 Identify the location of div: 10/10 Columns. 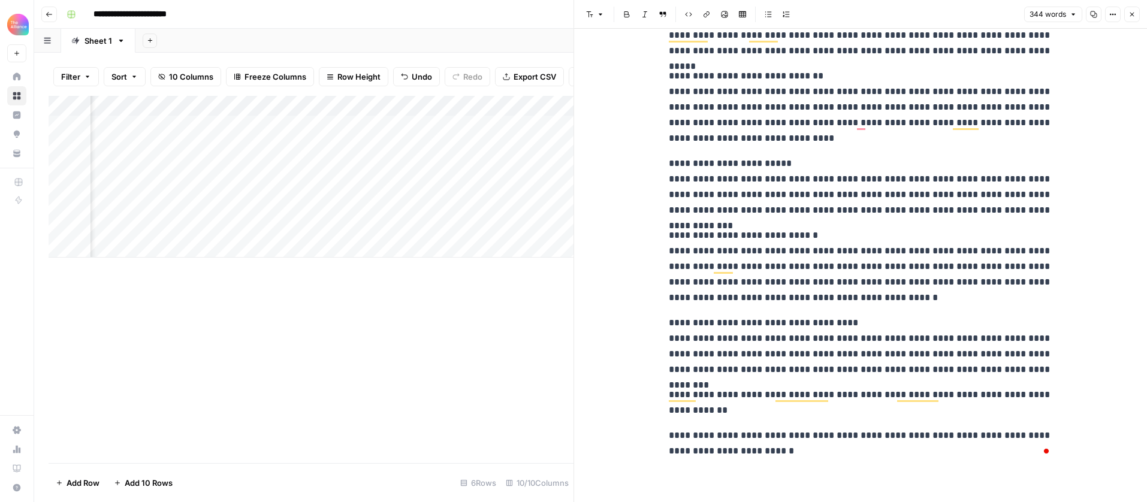
(537, 483).